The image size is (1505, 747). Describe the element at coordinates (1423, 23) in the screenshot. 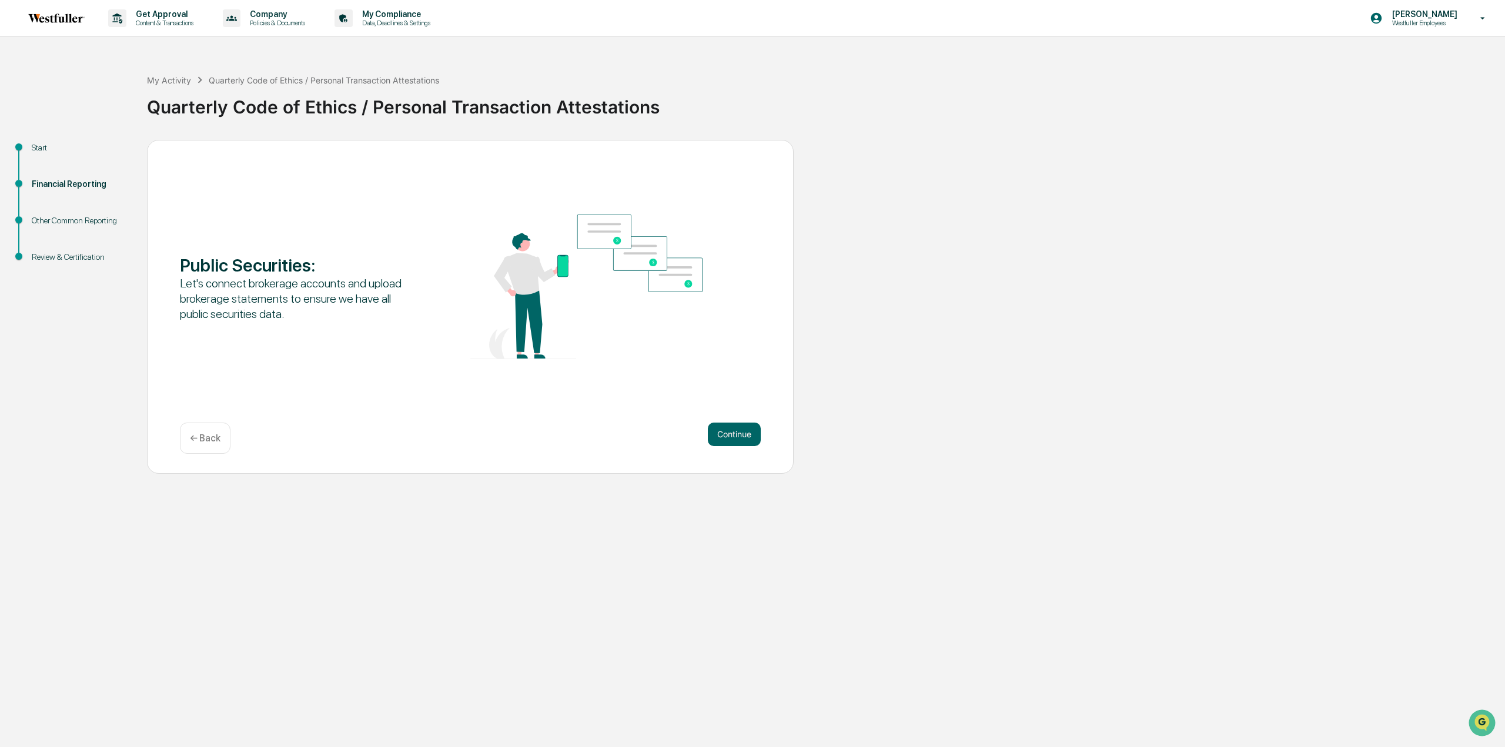

I see `p: Westfuller Employees` at that location.